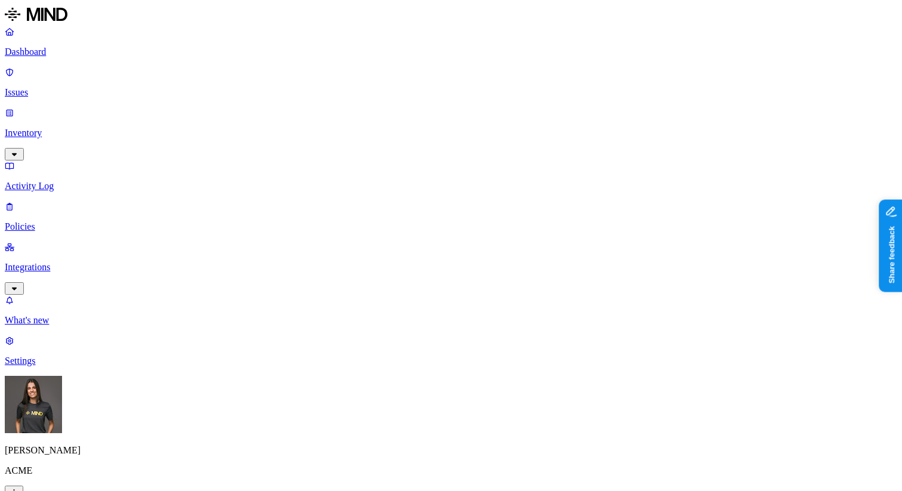 The height and width of the screenshot is (491, 902). I want to click on p: What's new, so click(451, 320).